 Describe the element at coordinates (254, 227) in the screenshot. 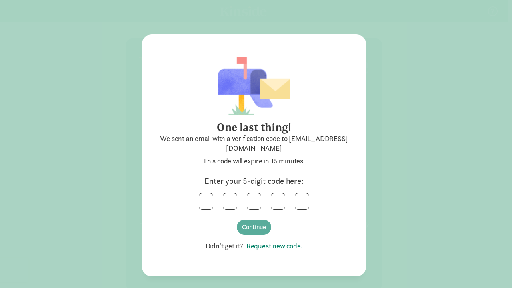

I see `button: Continue` at that location.